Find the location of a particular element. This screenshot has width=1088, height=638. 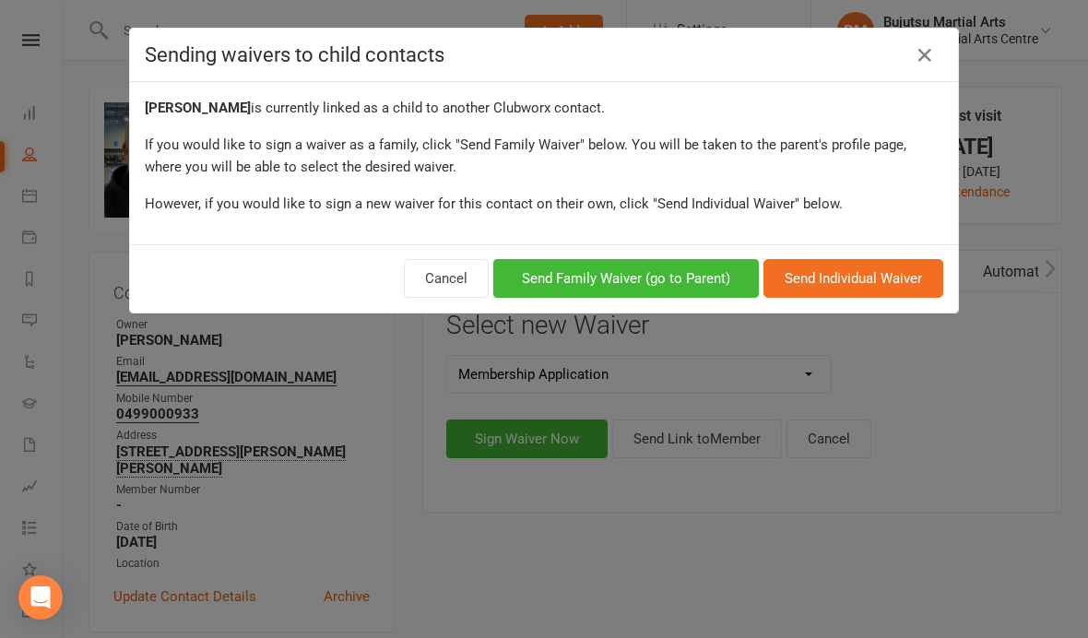

h4: Sending waivers to child contacts is located at coordinates (544, 54).